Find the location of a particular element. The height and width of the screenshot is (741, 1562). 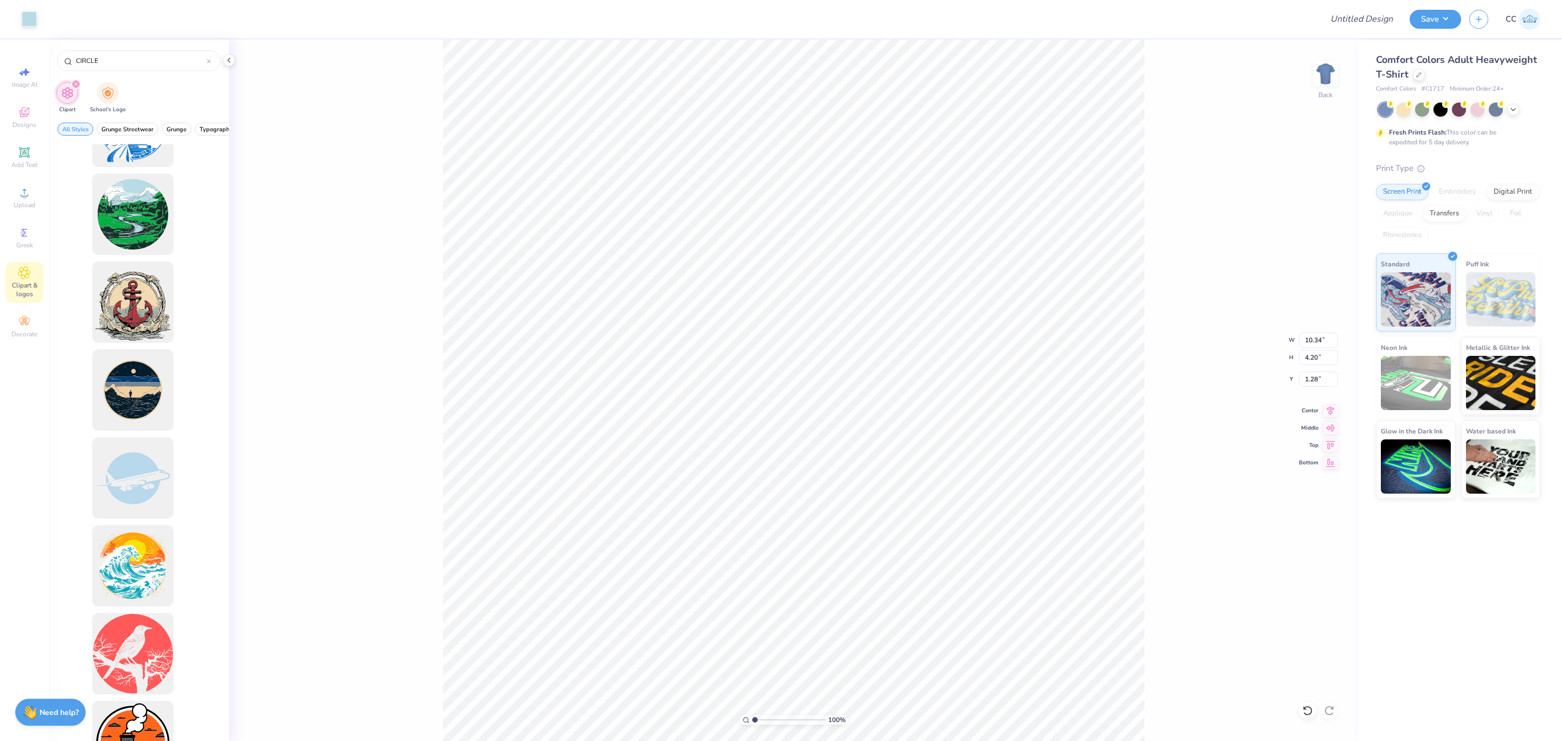

span: Middle is located at coordinates (1309, 428).